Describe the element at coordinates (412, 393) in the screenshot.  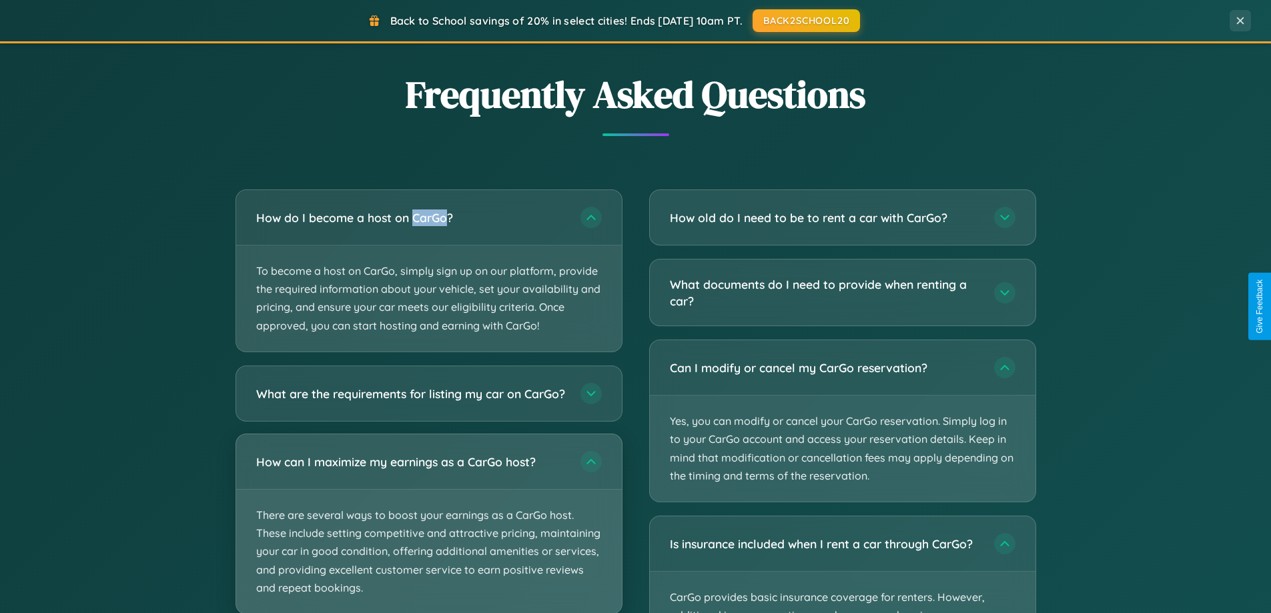
I see `h3: What are the requirements for listing my car on CarGo?` at that location.